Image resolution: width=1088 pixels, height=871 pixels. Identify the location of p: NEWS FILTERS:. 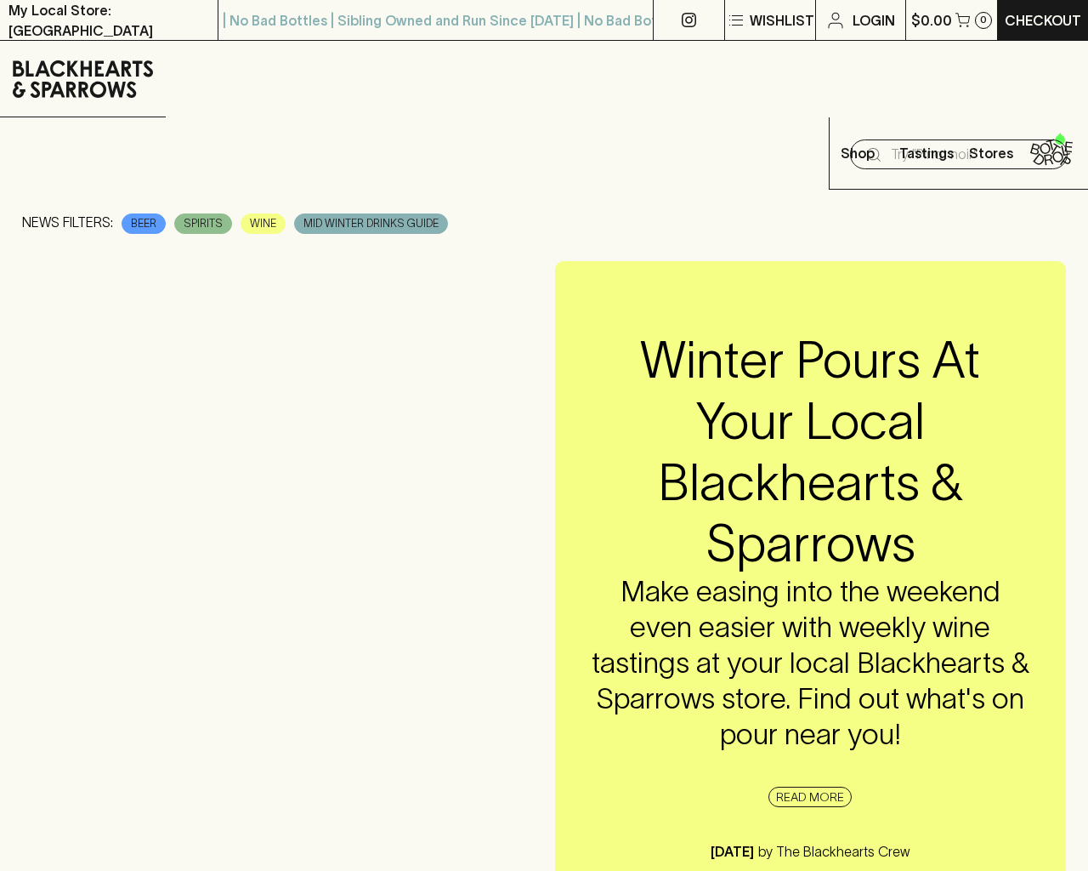
(67, 224).